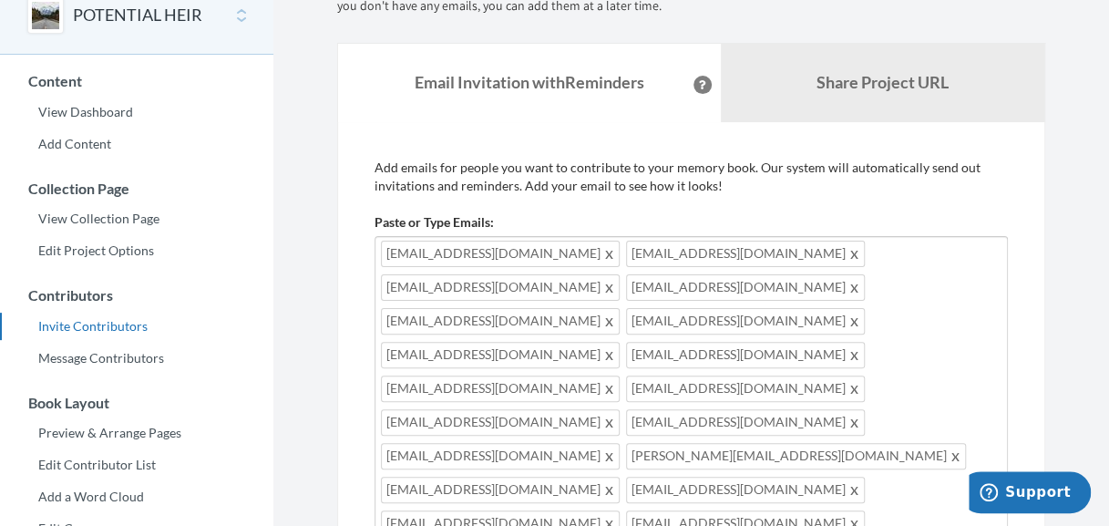 This screenshot has width=1109, height=526. What do you see at coordinates (137, 189) in the screenshot?
I see `h3: Collection Page` at bounding box center [137, 189].